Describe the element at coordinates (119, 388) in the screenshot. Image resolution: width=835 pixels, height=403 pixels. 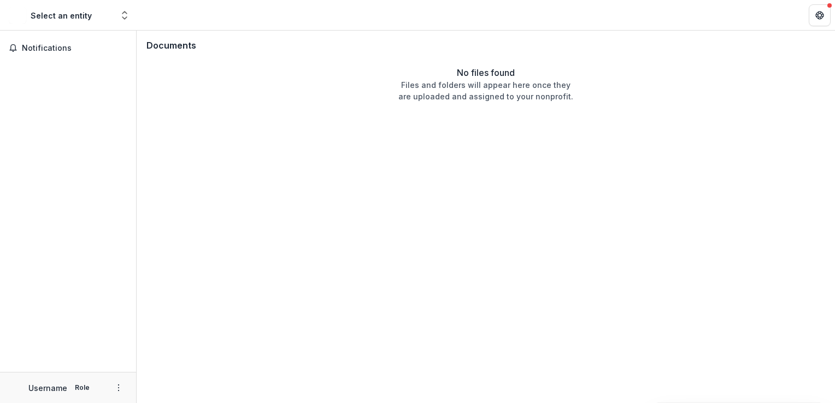
I see `button: More` at that location.